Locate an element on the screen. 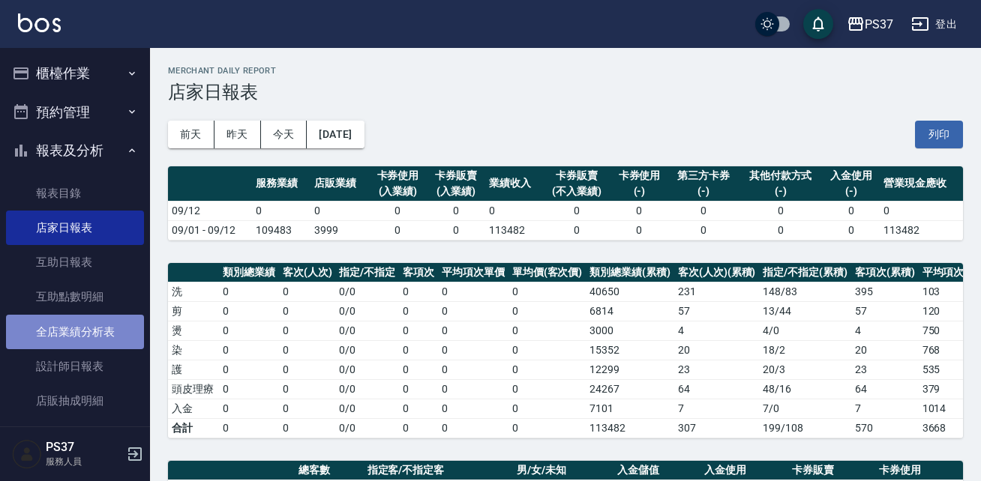  div: (不入業績) is located at coordinates (576, 191).